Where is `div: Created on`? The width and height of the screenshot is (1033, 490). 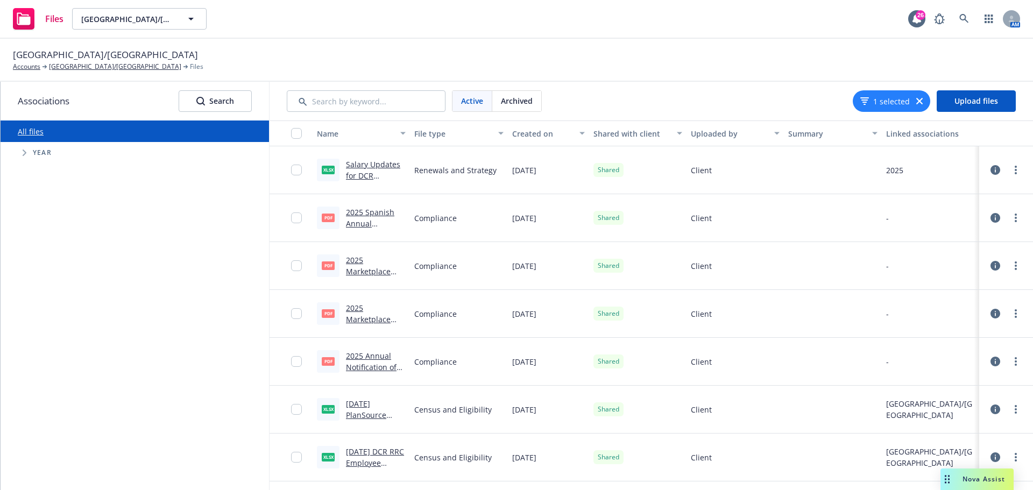 div: Created on is located at coordinates (542, 133).